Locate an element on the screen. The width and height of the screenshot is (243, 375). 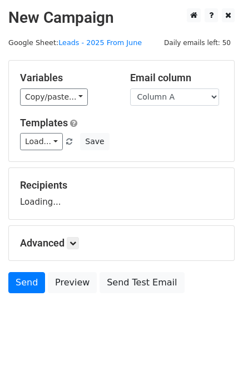
div: Loading... is located at coordinates (121, 194).